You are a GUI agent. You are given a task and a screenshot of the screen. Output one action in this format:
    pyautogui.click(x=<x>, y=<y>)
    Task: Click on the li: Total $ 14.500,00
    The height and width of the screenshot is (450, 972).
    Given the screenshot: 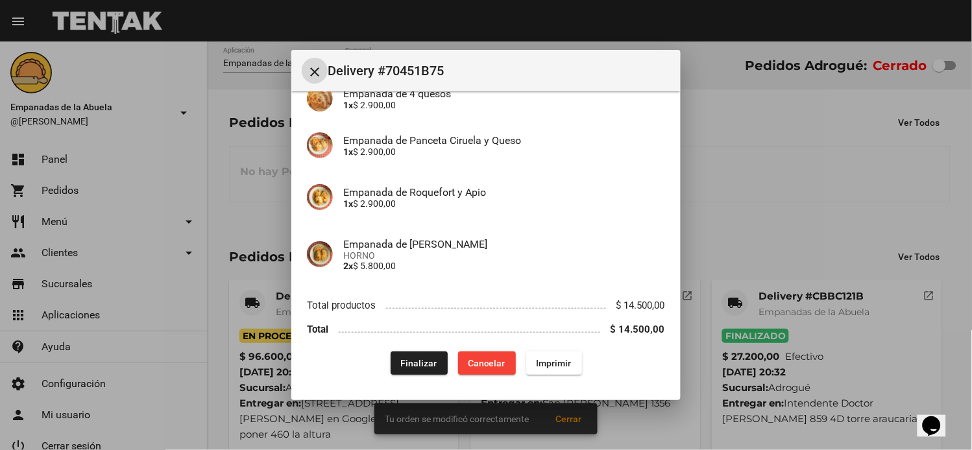 What is the action you would take?
    pyautogui.click(x=486, y=329)
    